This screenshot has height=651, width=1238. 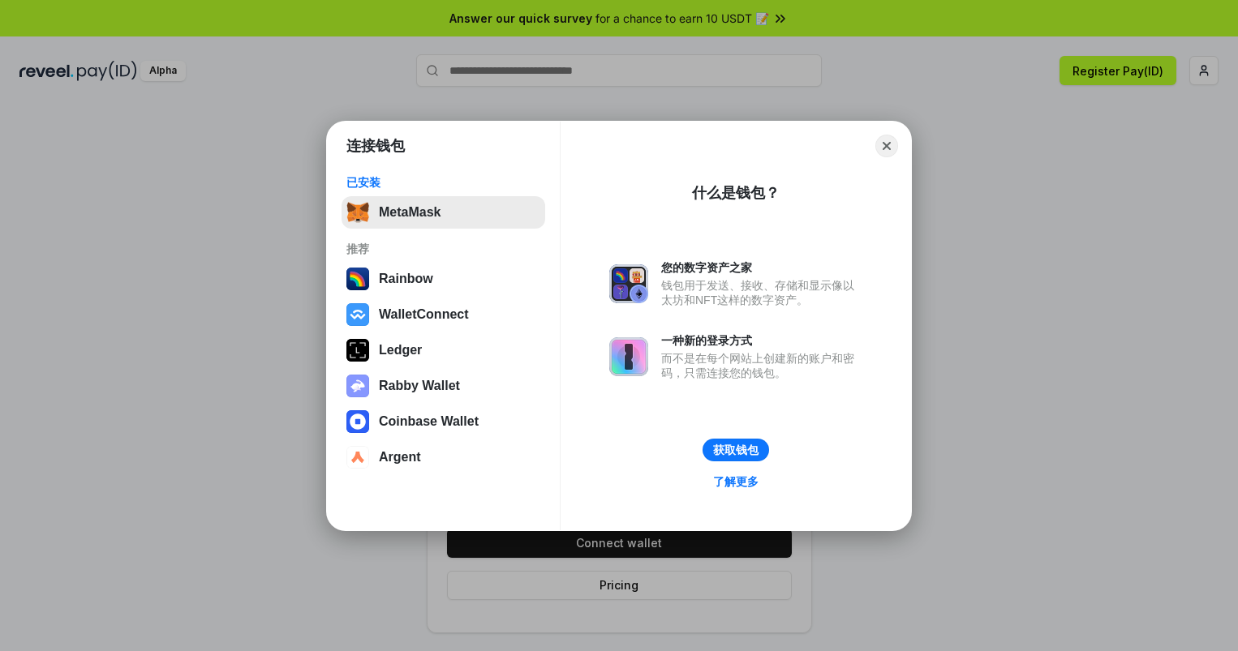 What do you see at coordinates (400, 458) in the screenshot?
I see `div: Argent` at bounding box center [400, 458].